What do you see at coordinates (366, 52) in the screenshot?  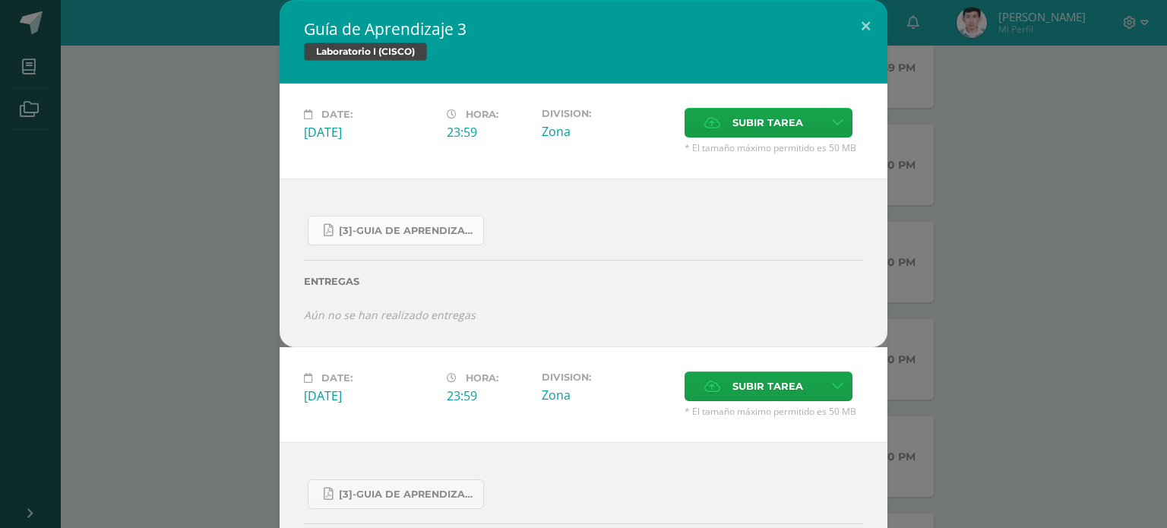 I see `span: Laboratorio I (CISCO)` at bounding box center [366, 52].